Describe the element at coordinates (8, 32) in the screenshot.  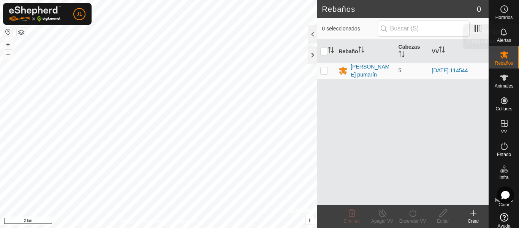
I see `button: Restablecer mapa` at that location.